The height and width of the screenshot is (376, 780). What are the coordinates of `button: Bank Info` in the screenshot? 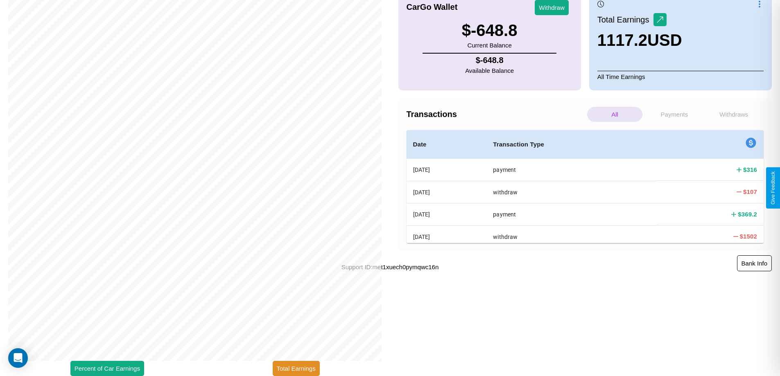 It's located at (754, 263).